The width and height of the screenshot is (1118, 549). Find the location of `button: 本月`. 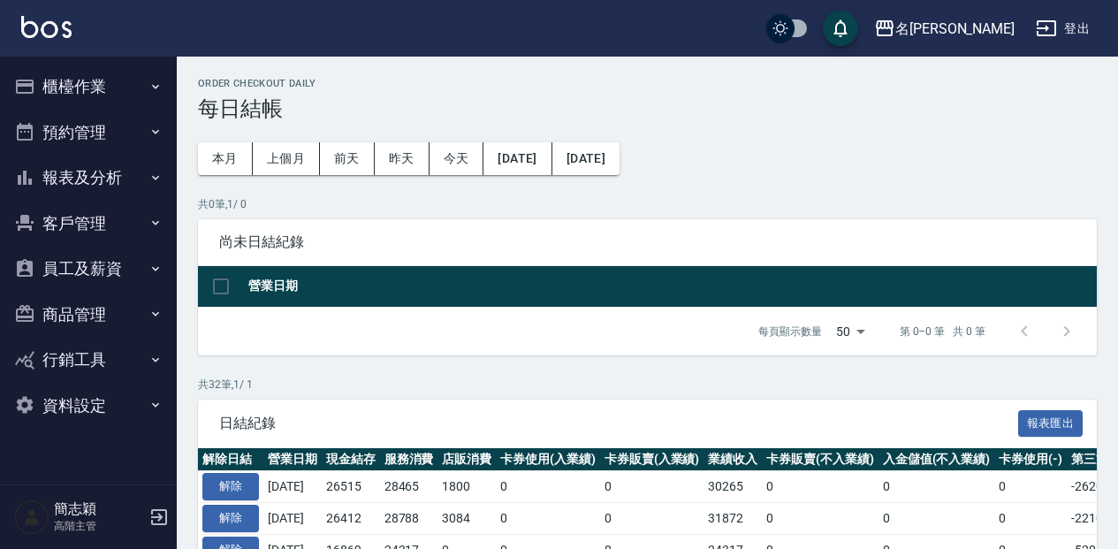

button: 本月 is located at coordinates (225, 158).